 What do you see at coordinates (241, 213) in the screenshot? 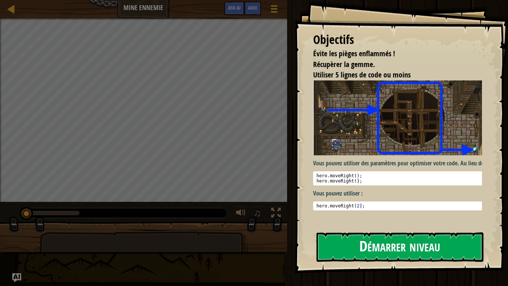
I see `button: Ajuster le volume` at bounding box center [241, 213].